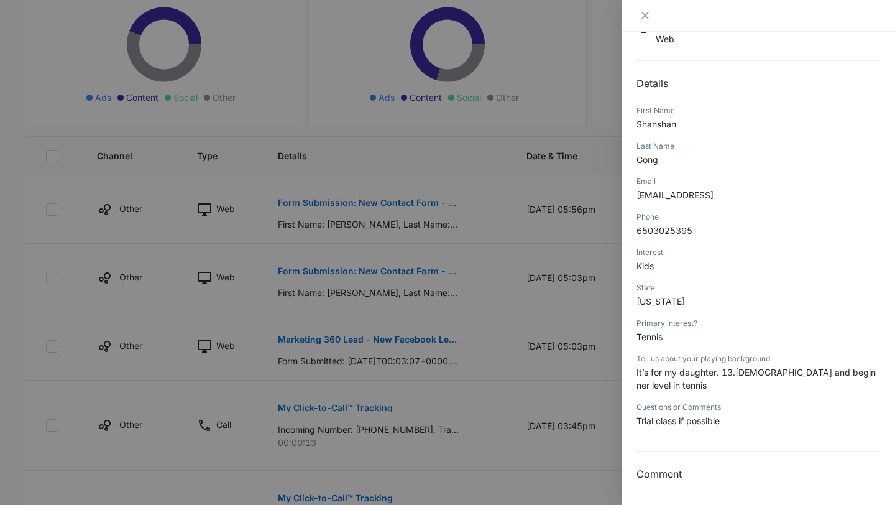 This screenshot has width=895, height=505. What do you see at coordinates (758, 217) in the screenshot?
I see `div: Phone` at bounding box center [758, 217].